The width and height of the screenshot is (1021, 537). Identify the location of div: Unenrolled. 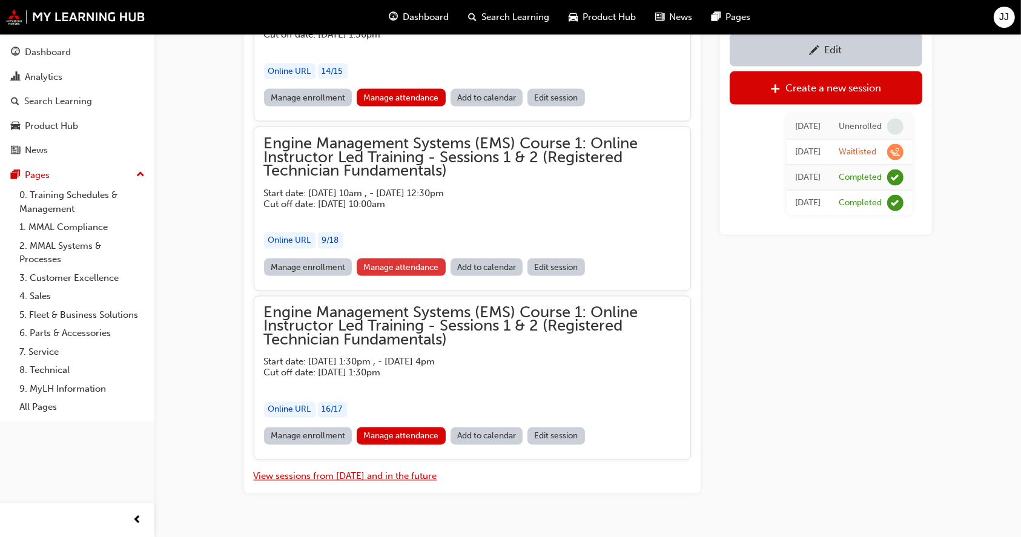
(860, 126).